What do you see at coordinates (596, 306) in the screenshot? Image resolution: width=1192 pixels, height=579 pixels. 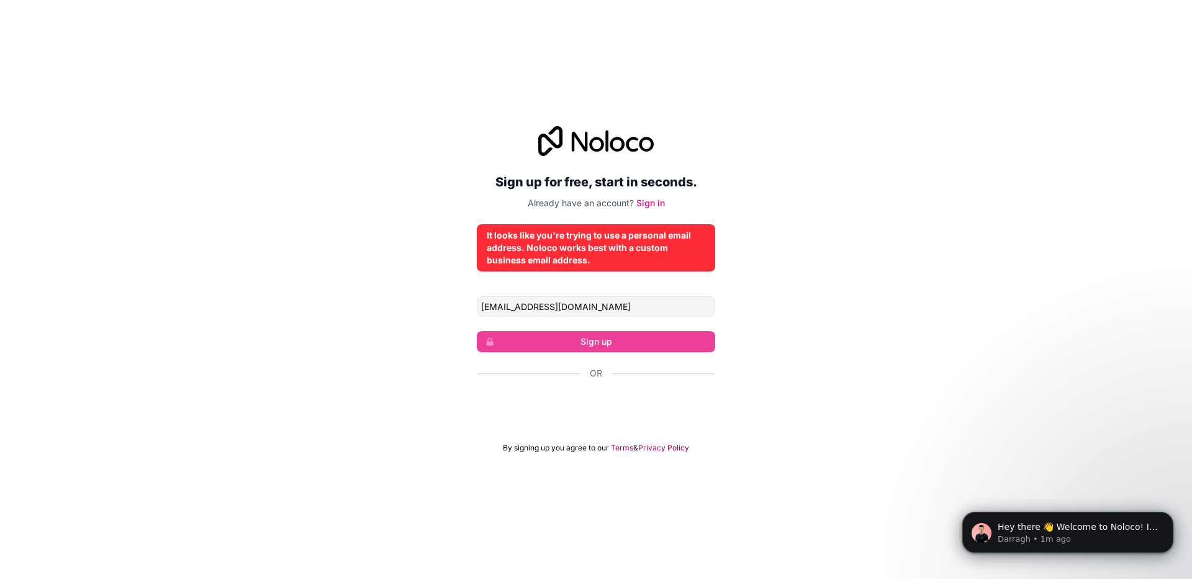 I see `input: Email address` at bounding box center [596, 306].